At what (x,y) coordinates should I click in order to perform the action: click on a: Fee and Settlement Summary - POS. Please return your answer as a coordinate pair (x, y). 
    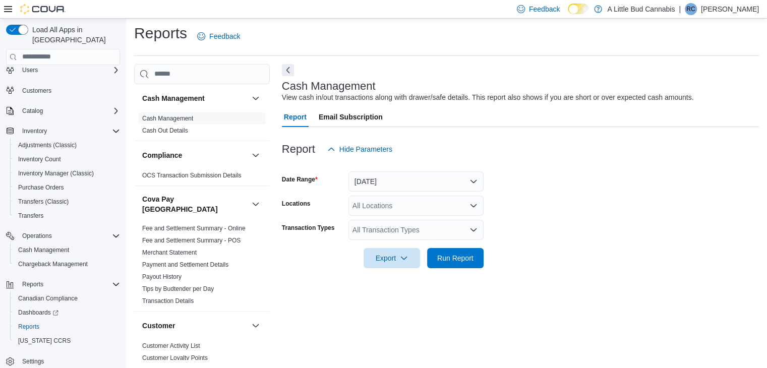
    Looking at the image, I should click on (191, 241).